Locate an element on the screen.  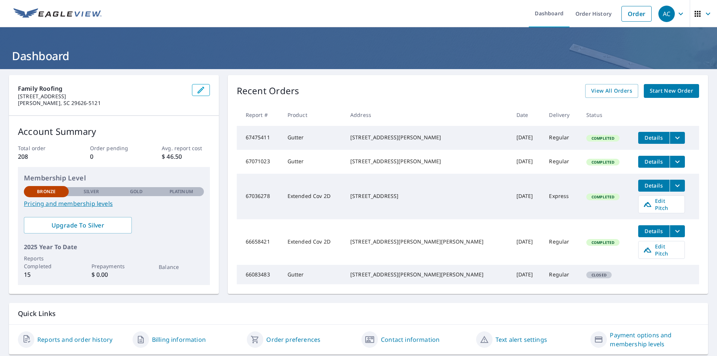
th: Product is located at coordinates (313, 115).